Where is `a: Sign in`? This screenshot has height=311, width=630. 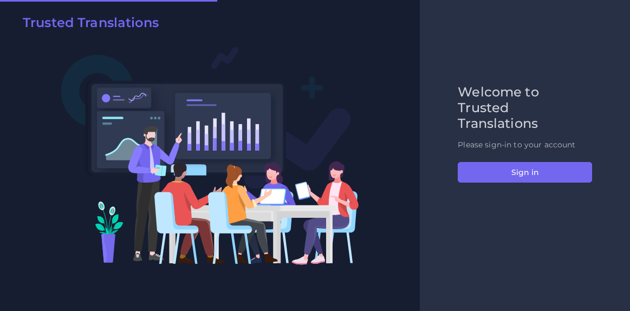 a: Sign in is located at coordinates (525, 172).